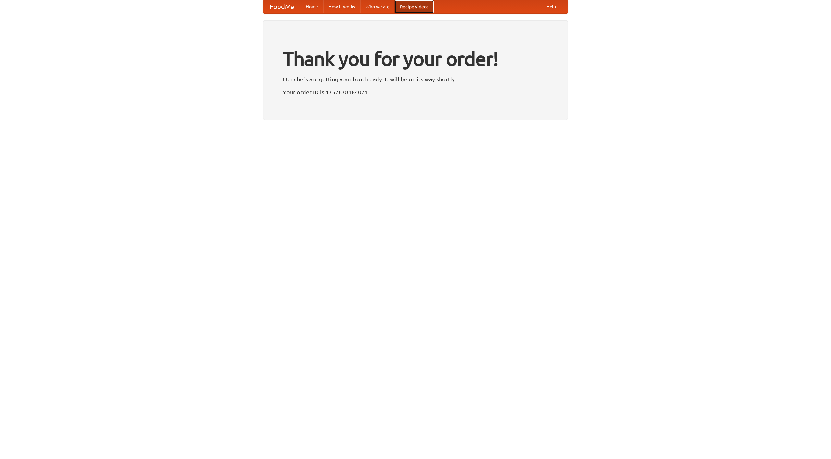 This screenshot has height=459, width=831. Describe the element at coordinates (551, 7) in the screenshot. I see `a: Help` at that location.